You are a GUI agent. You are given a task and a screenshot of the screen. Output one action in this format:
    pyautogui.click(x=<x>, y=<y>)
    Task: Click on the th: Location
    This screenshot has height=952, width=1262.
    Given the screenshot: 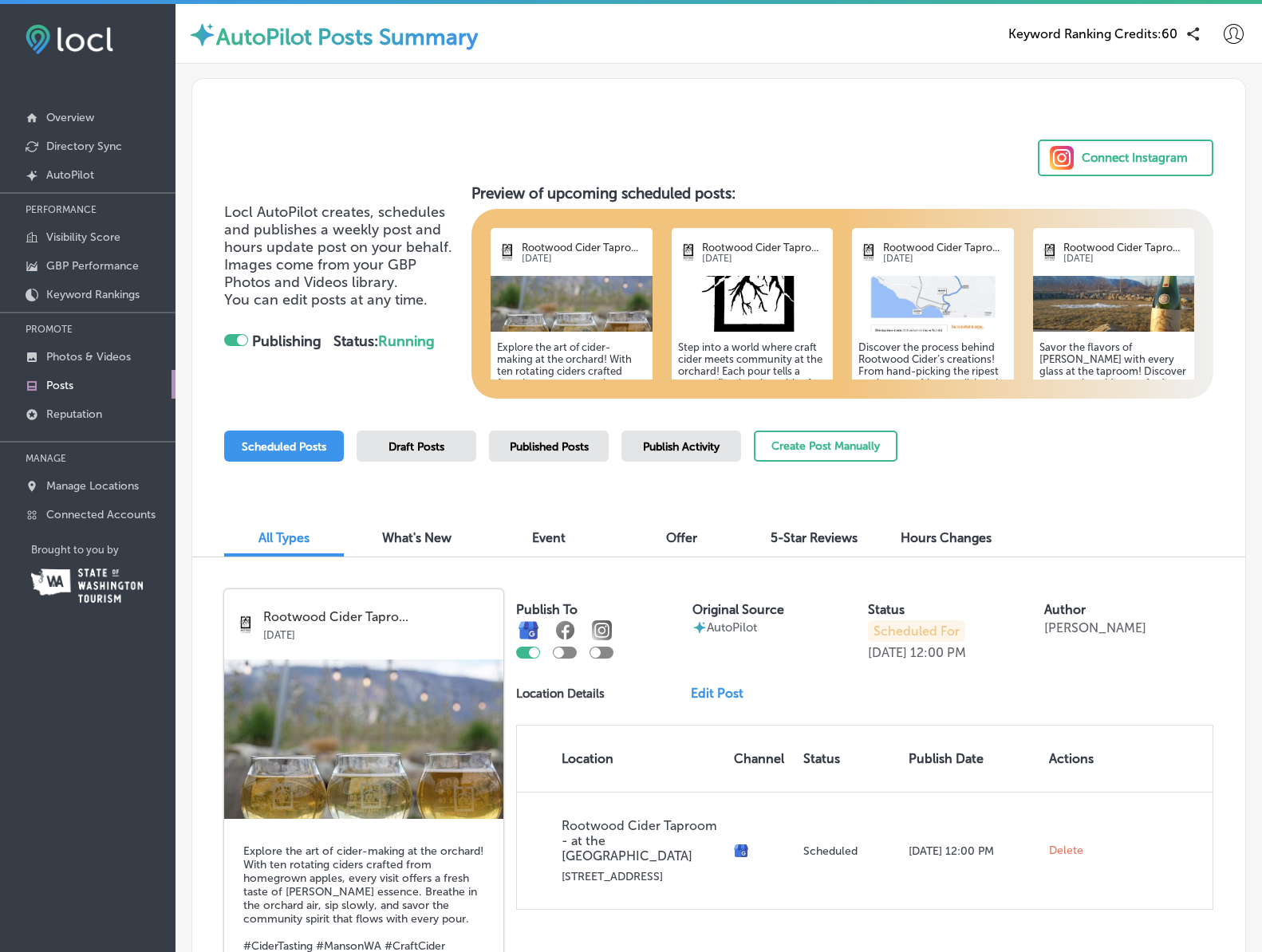 What is the action you would take?
    pyautogui.click(x=622, y=758)
    